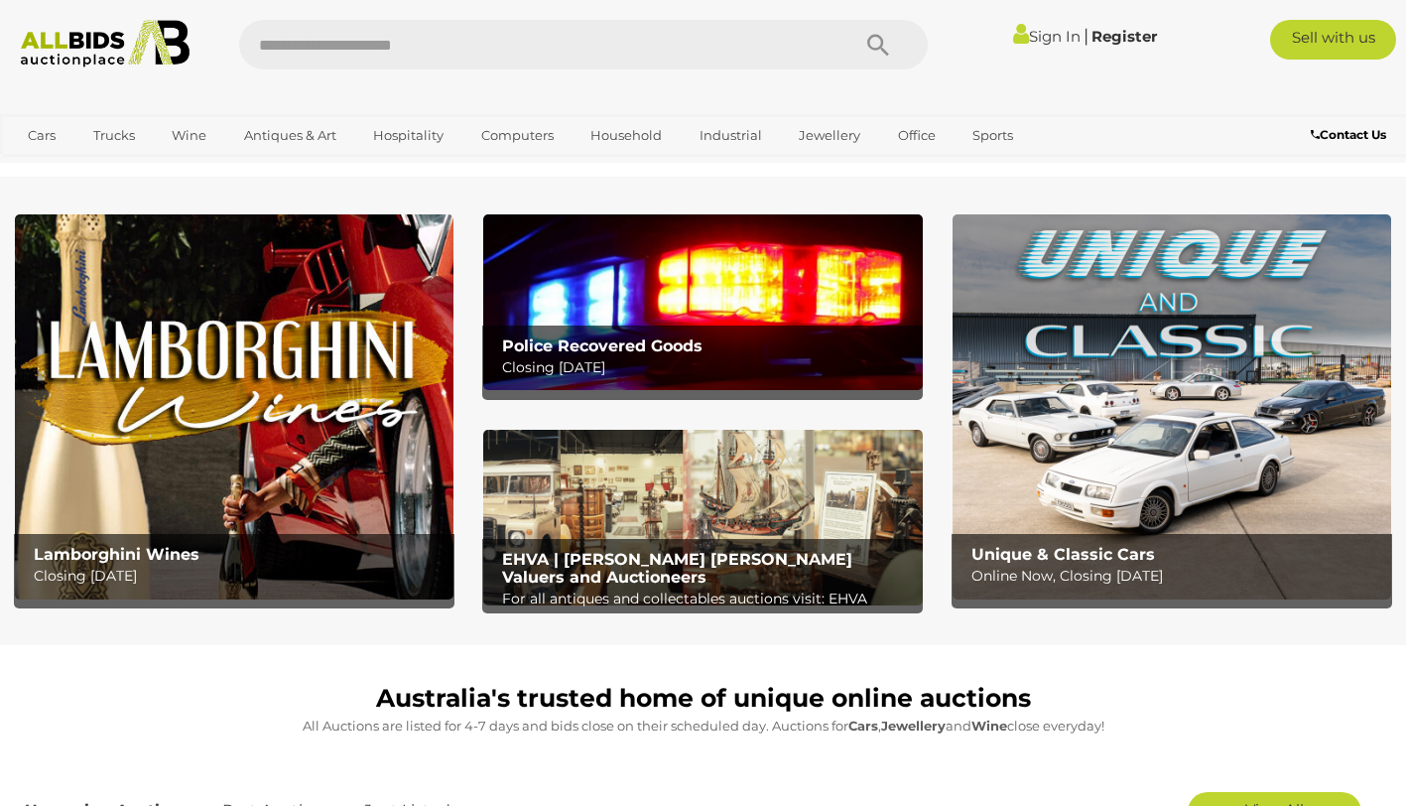 This screenshot has width=1406, height=806. What do you see at coordinates (42, 135) in the screenshot?
I see `a: Cars` at bounding box center [42, 135].